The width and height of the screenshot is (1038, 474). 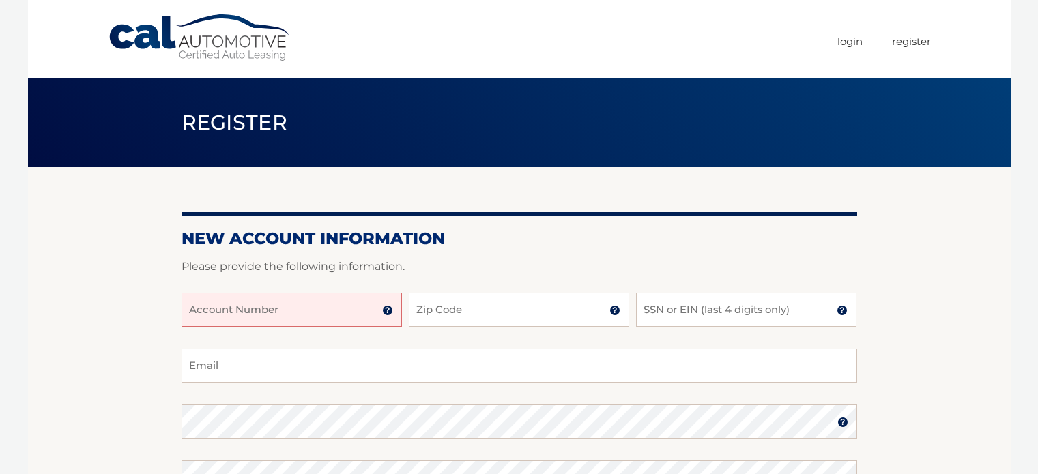 I want to click on h2: New Account Information, so click(x=519, y=239).